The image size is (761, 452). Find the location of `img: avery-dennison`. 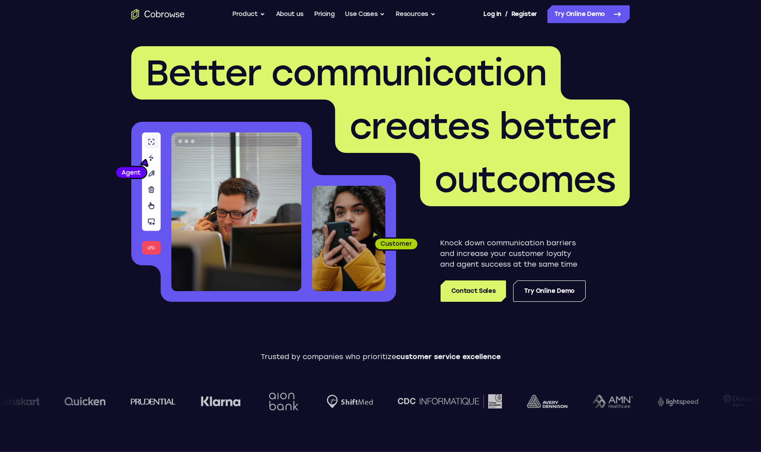

img: avery-dennison is located at coordinates (547, 402).